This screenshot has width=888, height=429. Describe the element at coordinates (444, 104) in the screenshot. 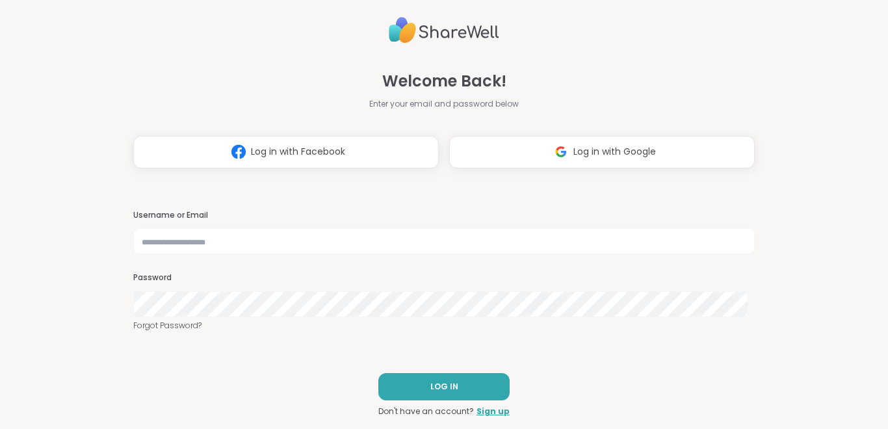

I see `span: Enter your email and password below` at that location.